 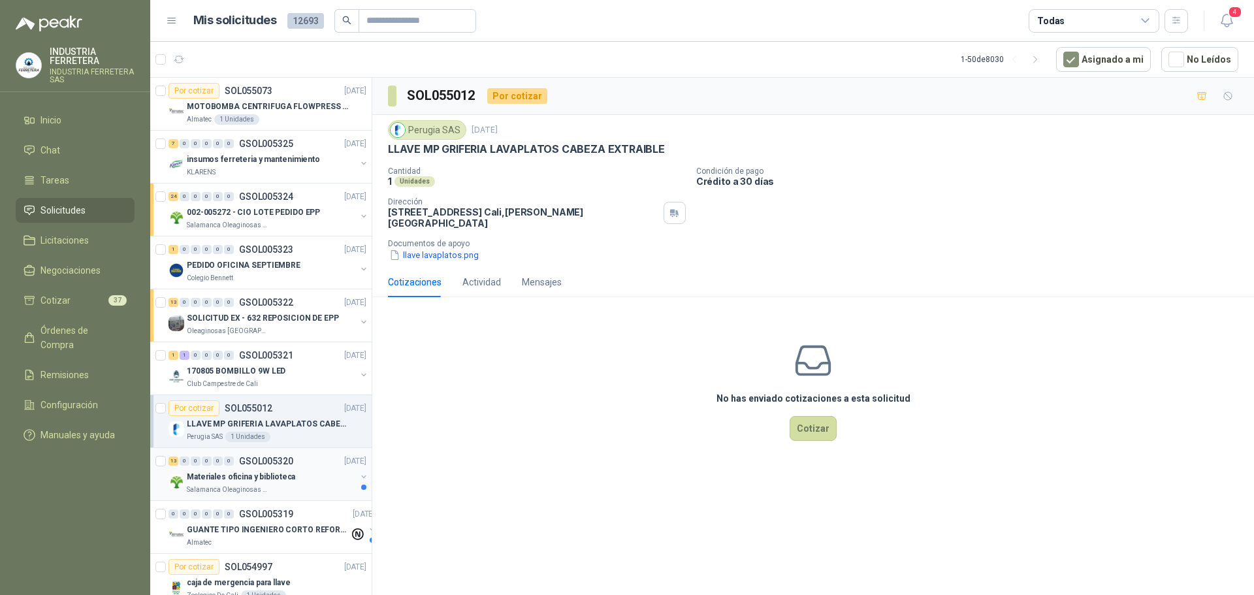 I want to click on div: Cotizaciones, so click(x=415, y=282).